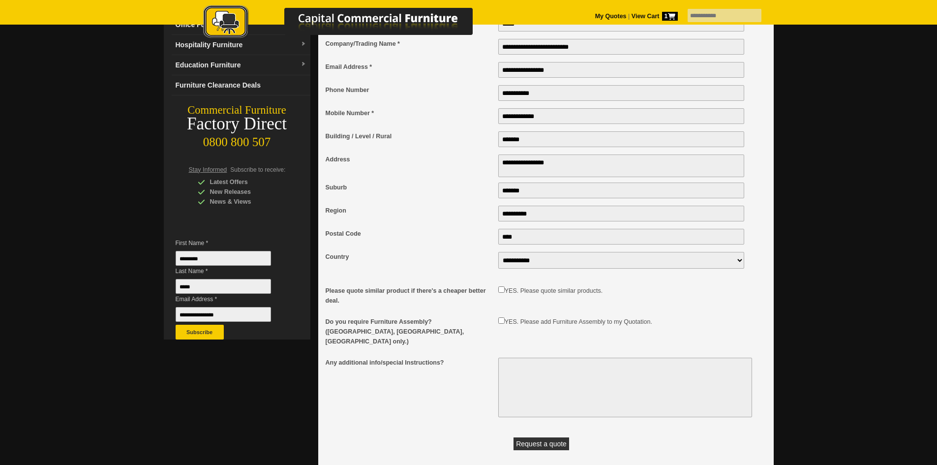 This screenshot has width=937, height=465. What do you see at coordinates (409, 362) in the screenshot?
I see `span: Any additional info/special Instructions?` at bounding box center [409, 362].